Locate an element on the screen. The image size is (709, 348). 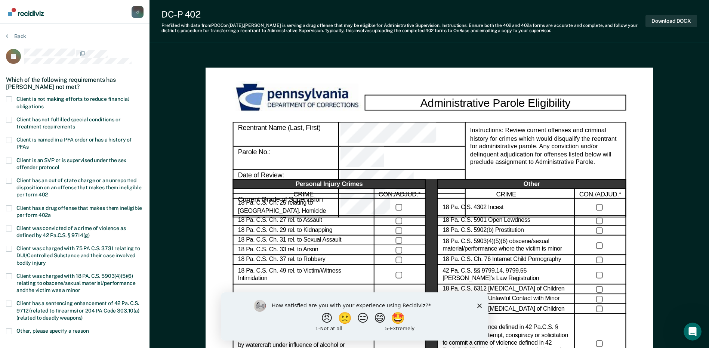
label: 18 Pa. C.S. Ch. 76 Internet Child Pornography is located at coordinates (501, 260).